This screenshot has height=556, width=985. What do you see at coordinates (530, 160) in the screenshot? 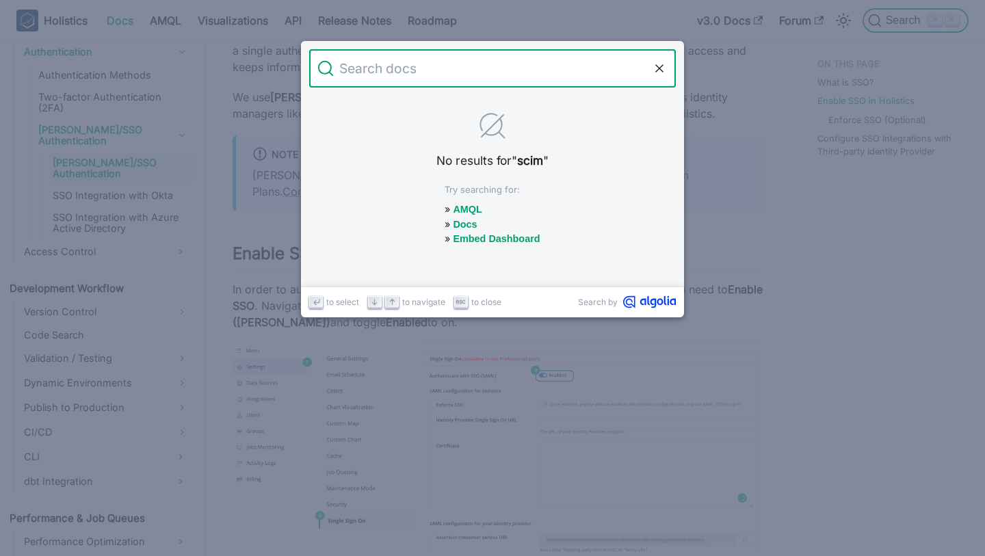
I see `strong: scim` at bounding box center [530, 160].